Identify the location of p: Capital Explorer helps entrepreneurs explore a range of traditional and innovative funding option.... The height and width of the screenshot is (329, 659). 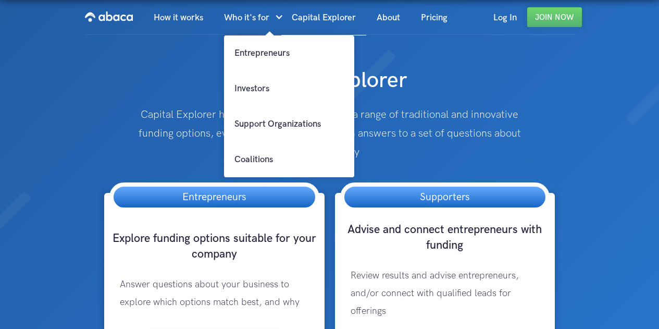
(329, 133).